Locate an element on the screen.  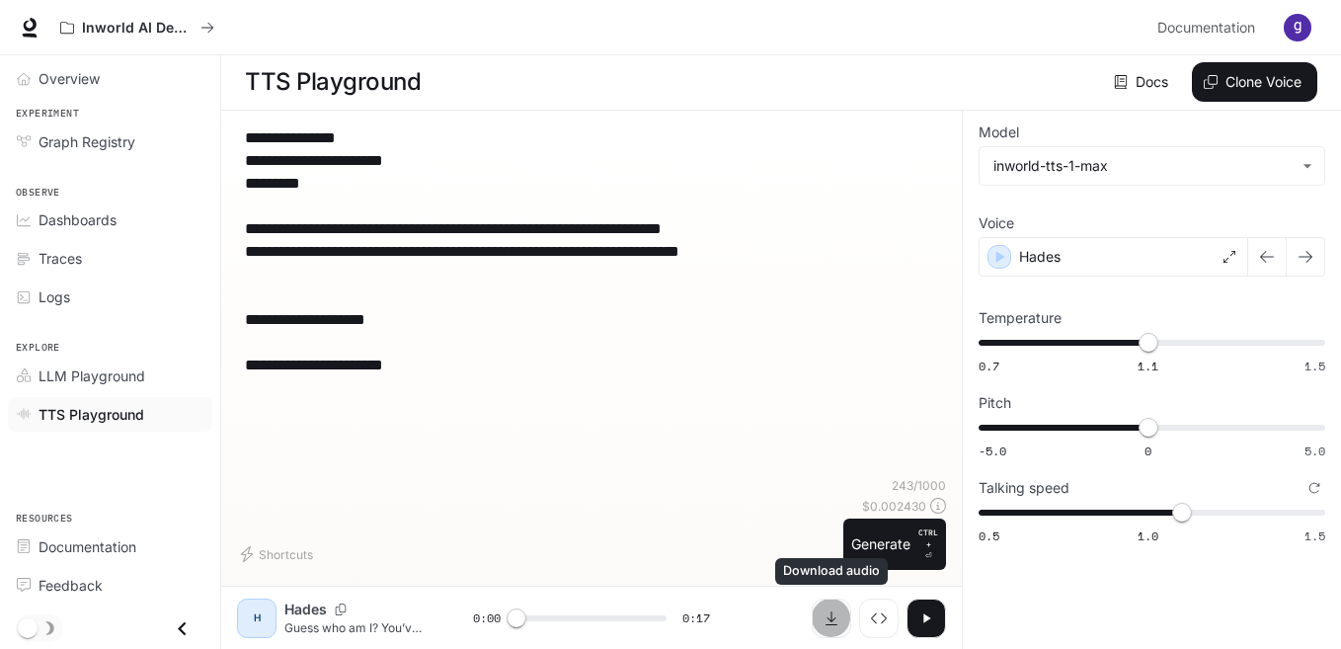
button: Close drawer is located at coordinates (182, 628).